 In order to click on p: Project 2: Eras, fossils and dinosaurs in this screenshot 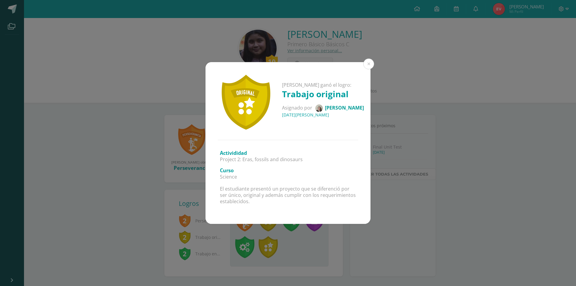, I will do `click(288, 159)`.